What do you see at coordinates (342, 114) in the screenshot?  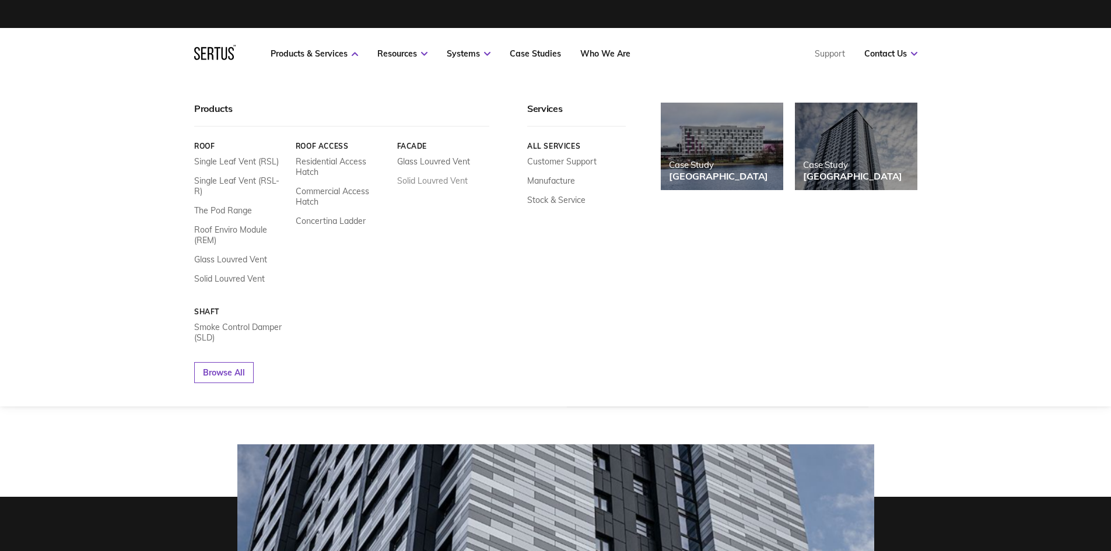 I see `div: Products` at bounding box center [342, 114].